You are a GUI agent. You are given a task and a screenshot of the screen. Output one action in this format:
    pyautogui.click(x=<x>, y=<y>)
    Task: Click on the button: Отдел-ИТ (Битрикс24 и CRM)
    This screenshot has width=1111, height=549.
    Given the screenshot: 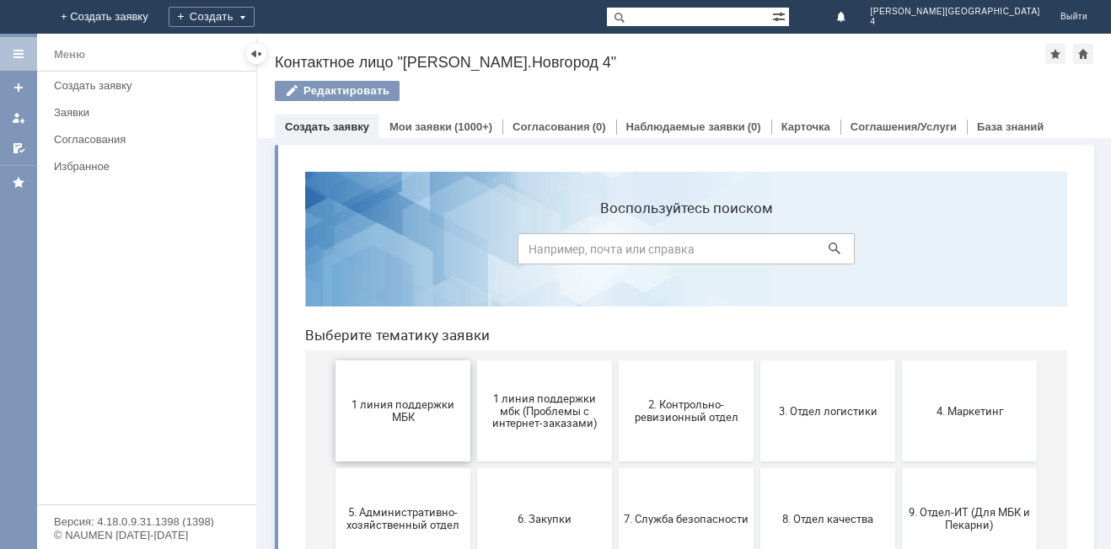 What is the action you would take?
    pyautogui.click(x=394, y=469)
    